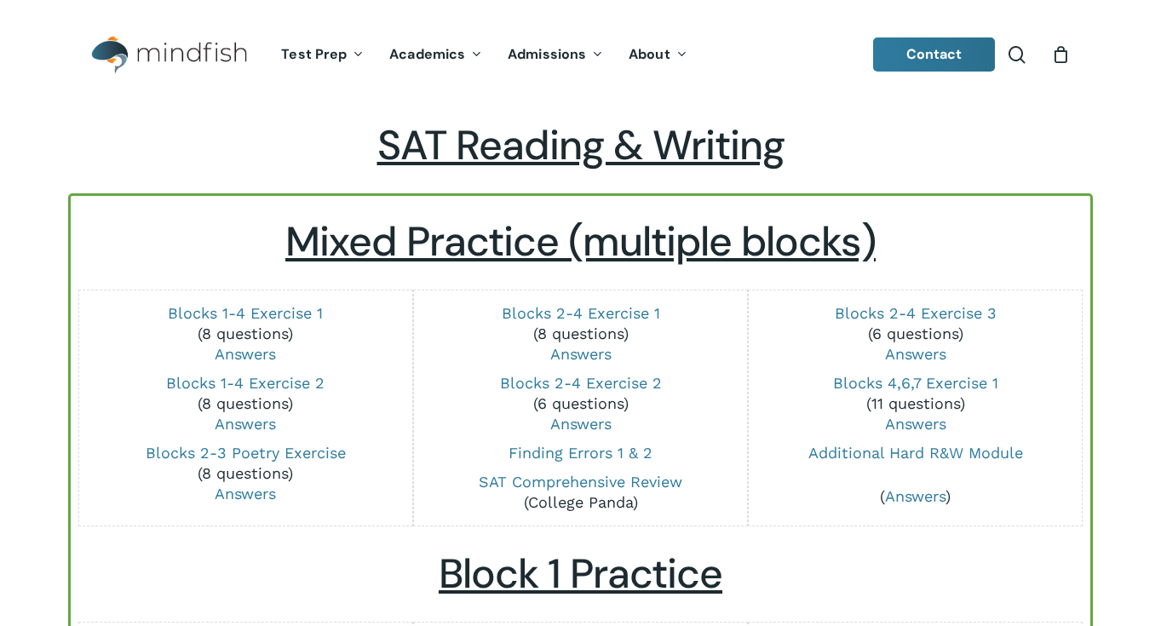  I want to click on span: Academics, so click(427, 54).